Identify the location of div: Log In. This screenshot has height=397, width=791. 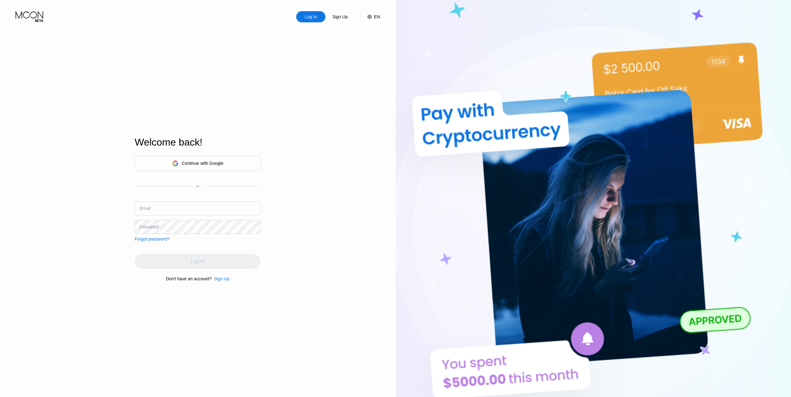
(311, 17).